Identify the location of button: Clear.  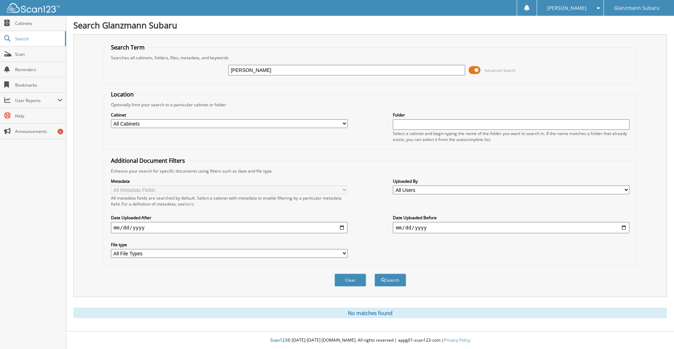
(350, 280).